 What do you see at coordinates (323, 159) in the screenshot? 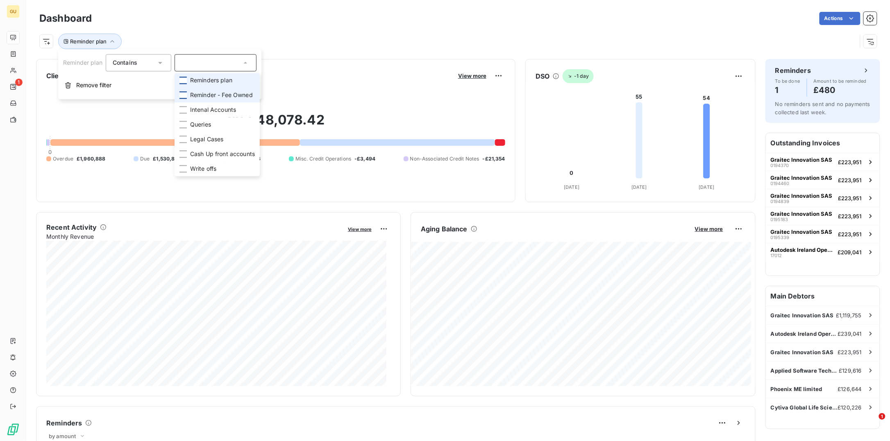
I see `span: Misc. Credit Operations` at bounding box center [323, 159].